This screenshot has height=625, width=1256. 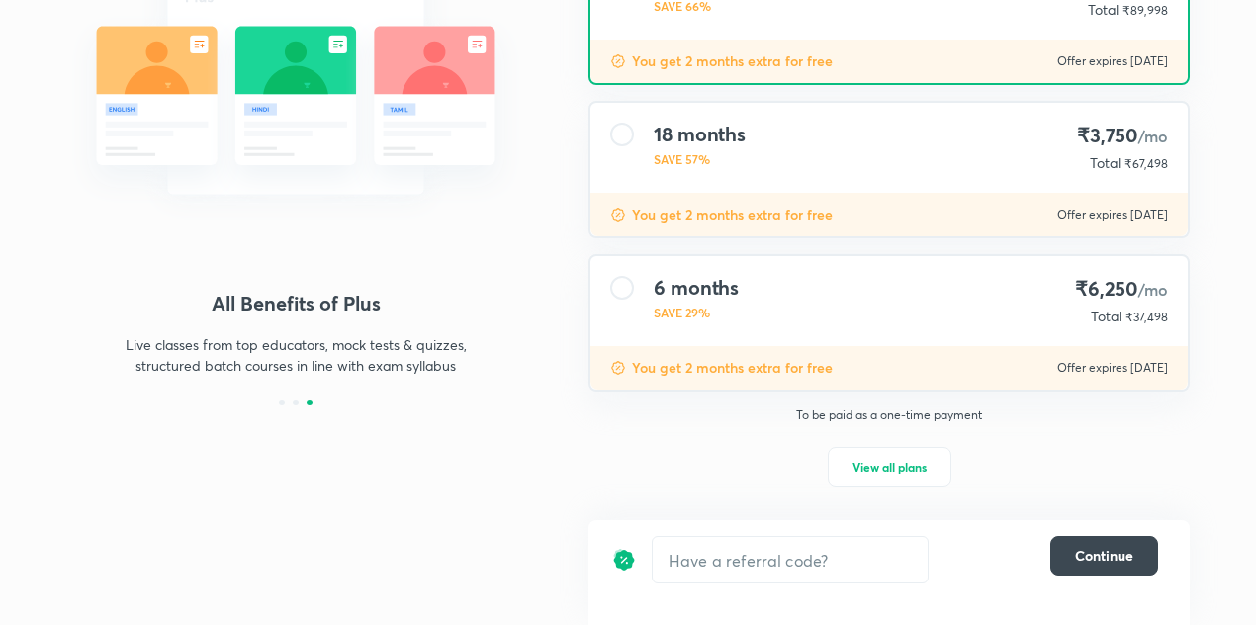 What do you see at coordinates (1146, 163) in the screenshot?
I see `span: ₹67,498` at bounding box center [1146, 163].